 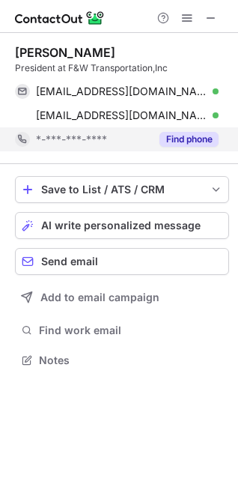 I want to click on button: Notes, so click(x=122, y=361).